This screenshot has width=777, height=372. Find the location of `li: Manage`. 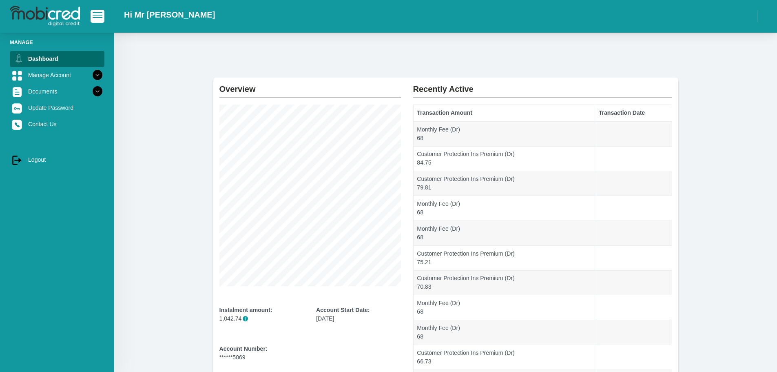

li: Manage is located at coordinates (57, 42).